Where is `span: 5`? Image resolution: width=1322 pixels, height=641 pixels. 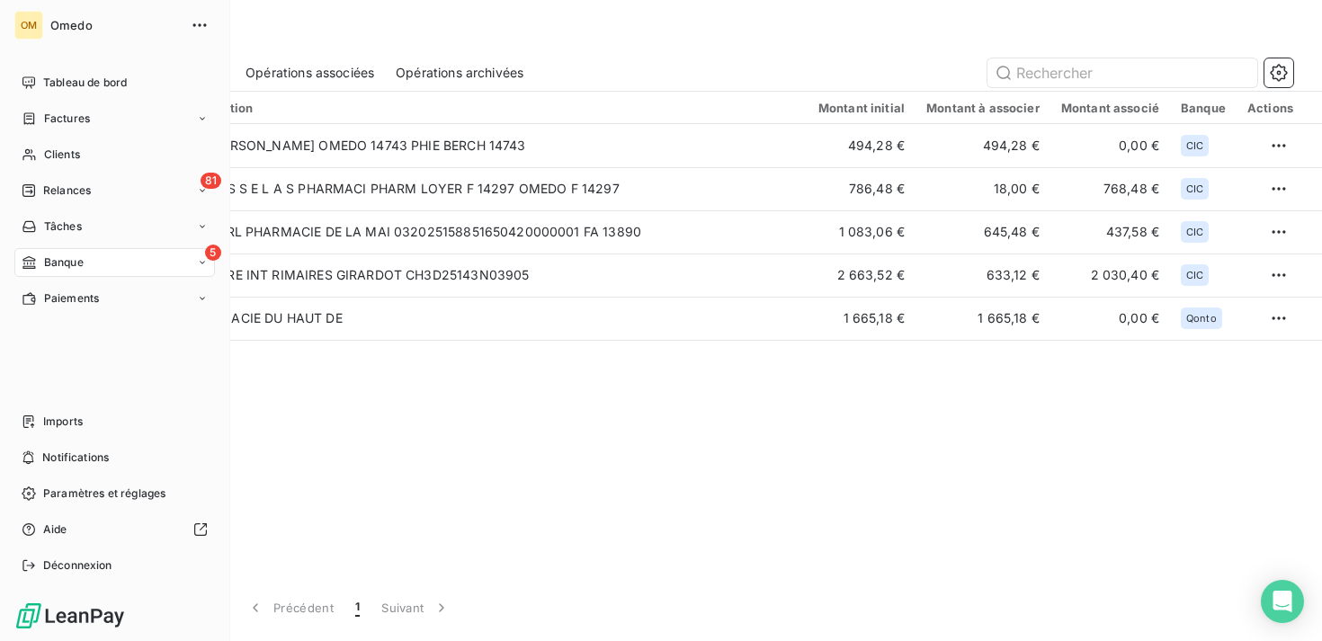
span: 5 is located at coordinates (213, 253).